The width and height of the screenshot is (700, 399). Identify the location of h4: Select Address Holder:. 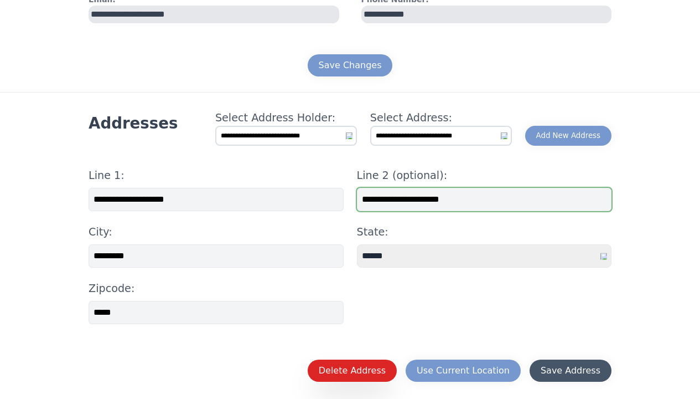
(286, 118).